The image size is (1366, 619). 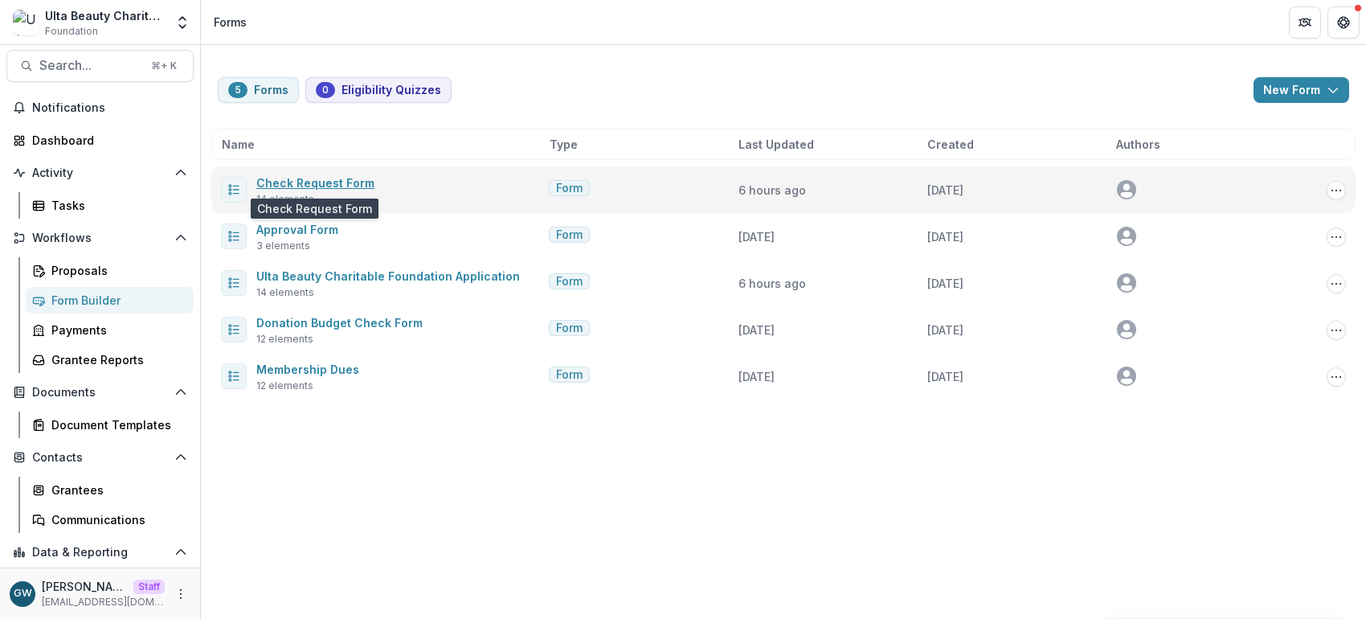 I want to click on button: Open Activity, so click(x=100, y=173).